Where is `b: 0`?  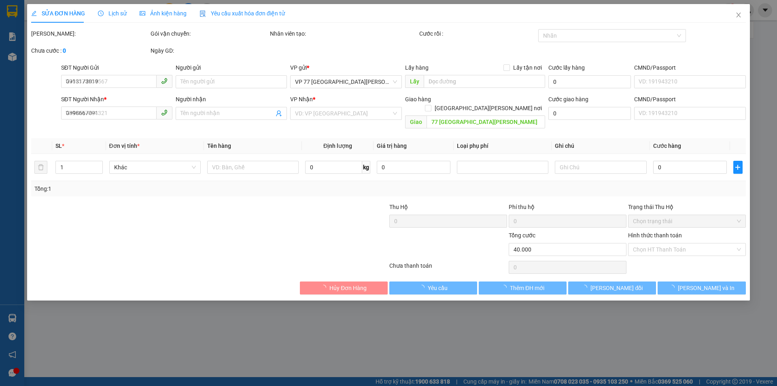
b: 0 is located at coordinates (64, 51).